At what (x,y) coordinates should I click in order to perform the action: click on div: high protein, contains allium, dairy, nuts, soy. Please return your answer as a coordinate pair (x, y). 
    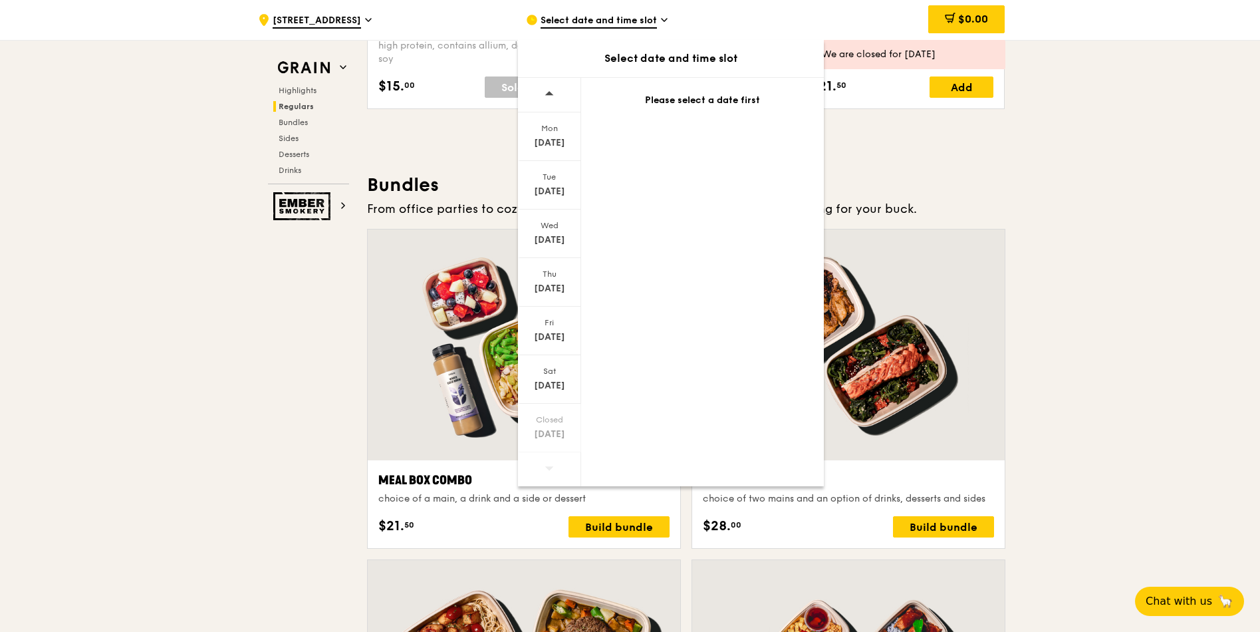
    Looking at the image, I should click on (469, 53).